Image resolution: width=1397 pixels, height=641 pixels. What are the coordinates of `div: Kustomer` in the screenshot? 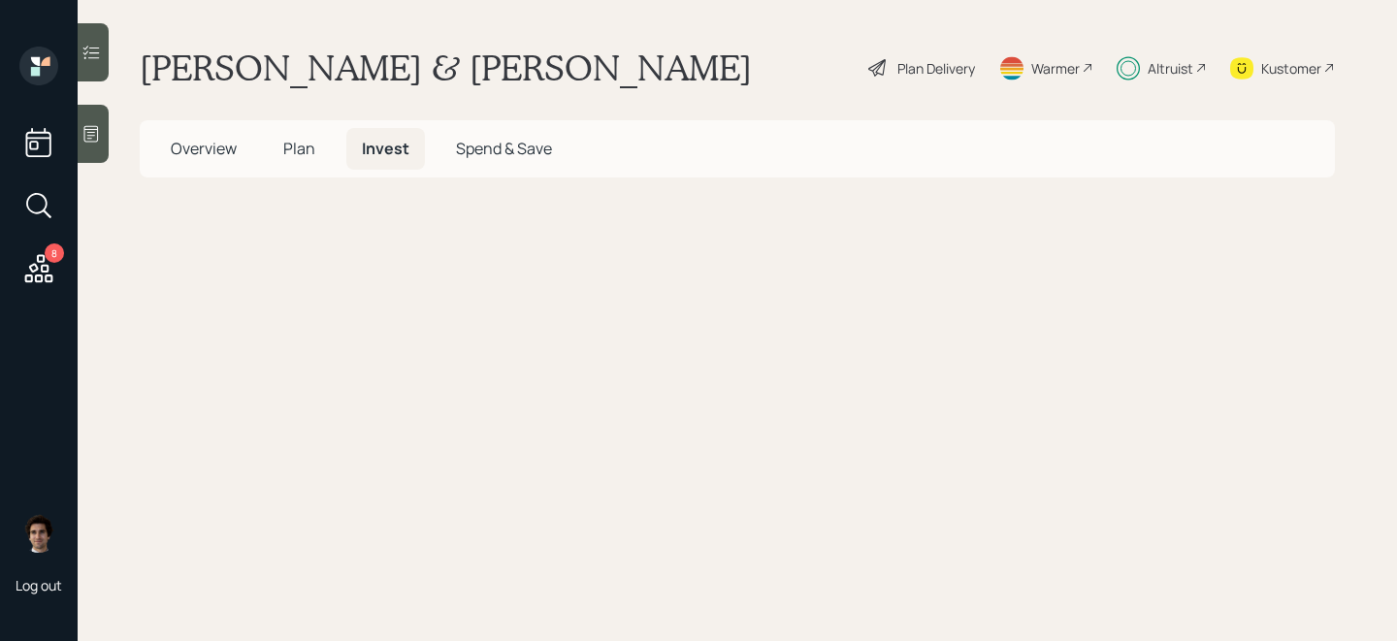 It's located at (1291, 68).